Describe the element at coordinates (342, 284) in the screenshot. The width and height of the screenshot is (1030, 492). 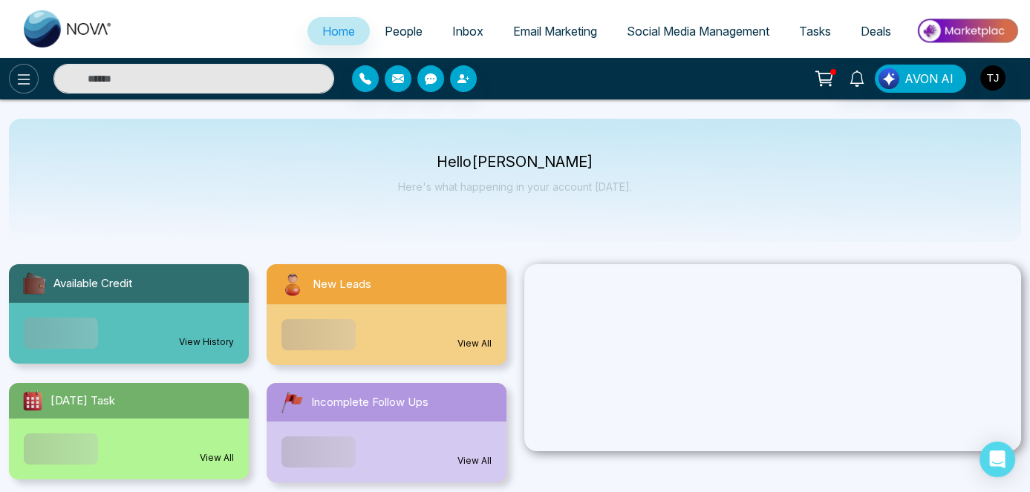
I see `span: New Leads` at that location.